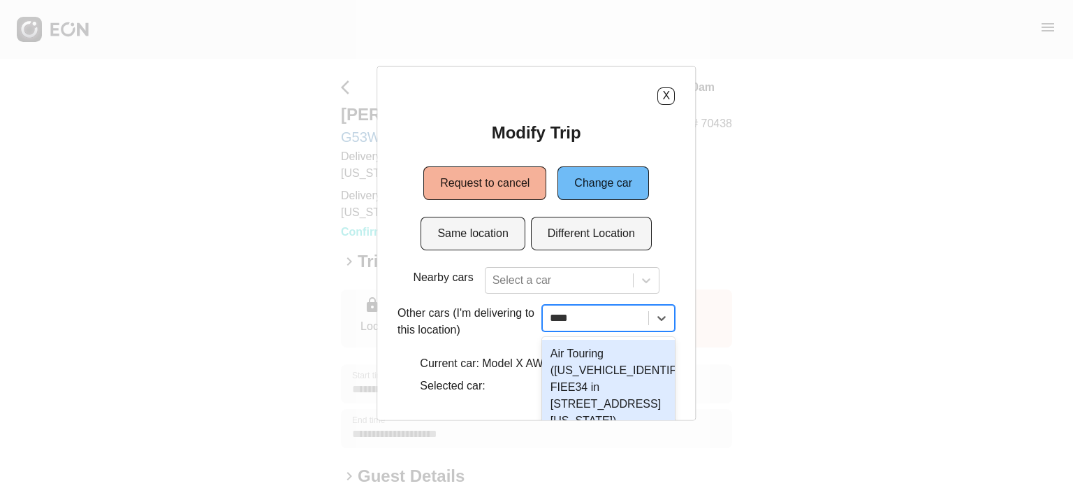  What do you see at coordinates (473, 233) in the screenshot?
I see `button: Same location` at bounding box center [473, 233].